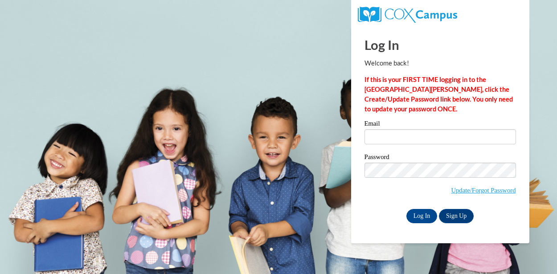 This screenshot has height=274, width=557. Describe the element at coordinates (407, 14) in the screenshot. I see `a: COX Campus` at that location.